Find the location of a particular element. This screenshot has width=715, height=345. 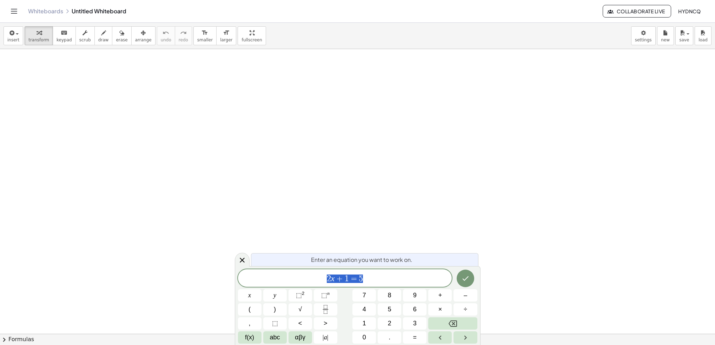

button: Toggle navigation is located at coordinates (14, 11).